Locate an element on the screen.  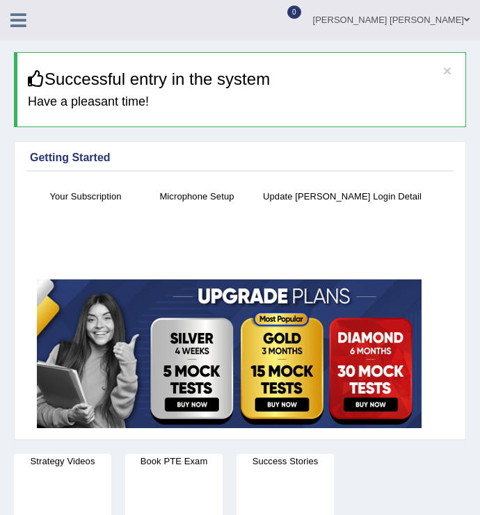
h4: Have a pleasant time! is located at coordinates (241, 102).